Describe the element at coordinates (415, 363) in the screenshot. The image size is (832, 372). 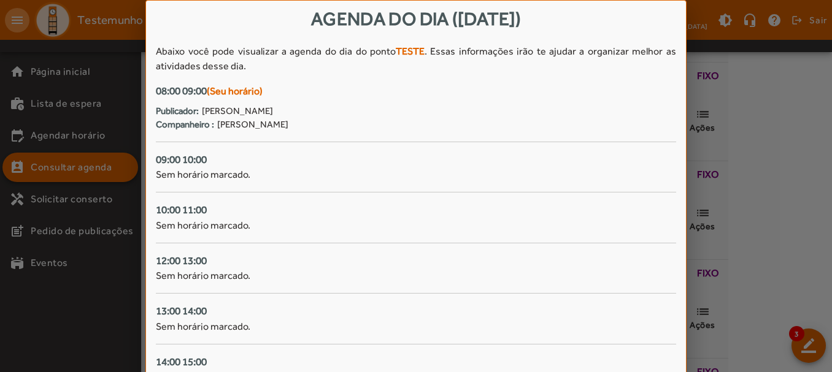
I see `div: 14:00 15:00` at that location.